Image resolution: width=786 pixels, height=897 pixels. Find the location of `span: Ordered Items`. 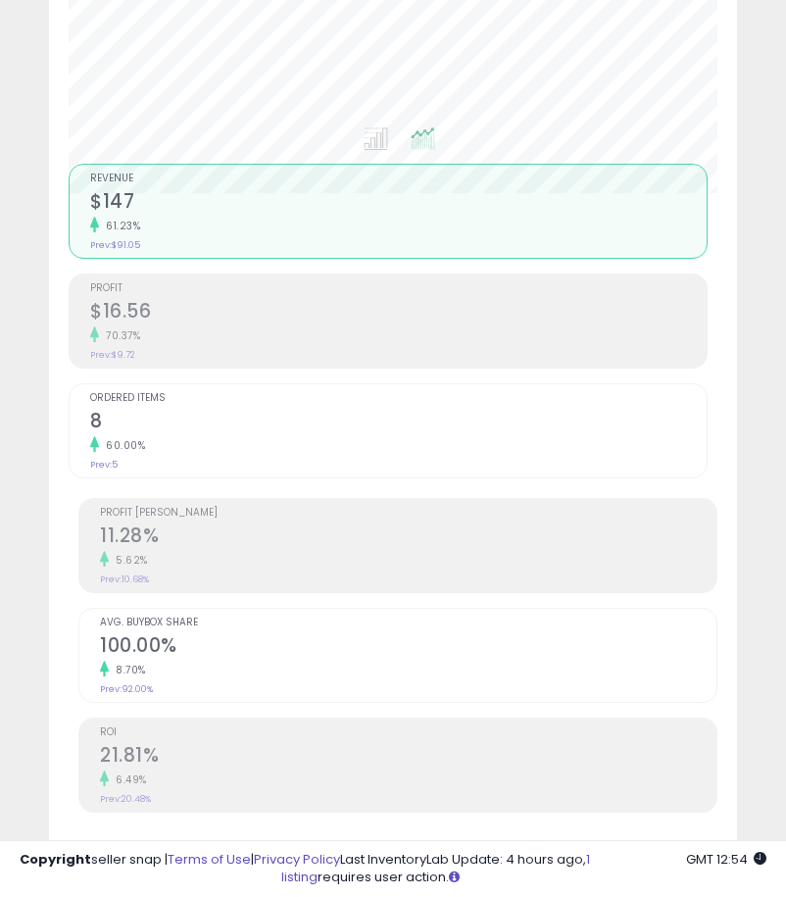

span: Ordered Items is located at coordinates (398, 398).